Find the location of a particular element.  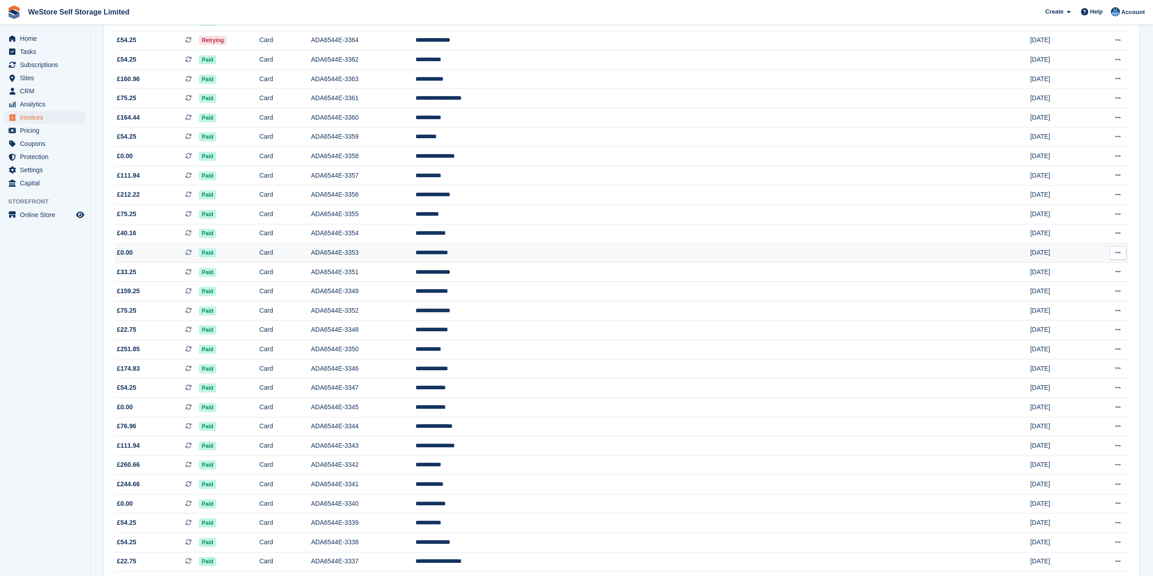

td: ADA6544E-3349 is located at coordinates (363, 291).